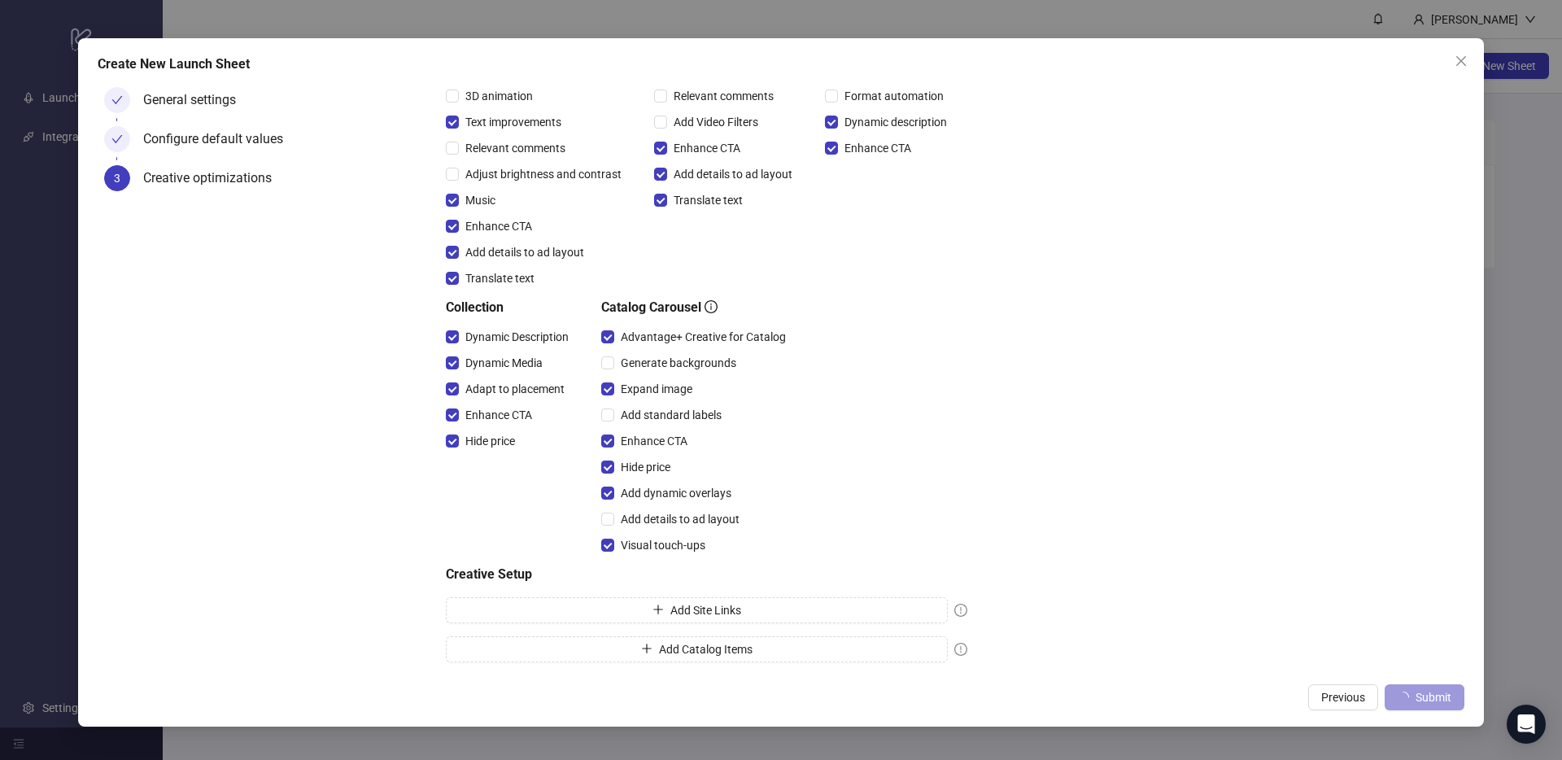  What do you see at coordinates (679, 363) in the screenshot?
I see `span: Generate backgrounds` at bounding box center [679, 363].